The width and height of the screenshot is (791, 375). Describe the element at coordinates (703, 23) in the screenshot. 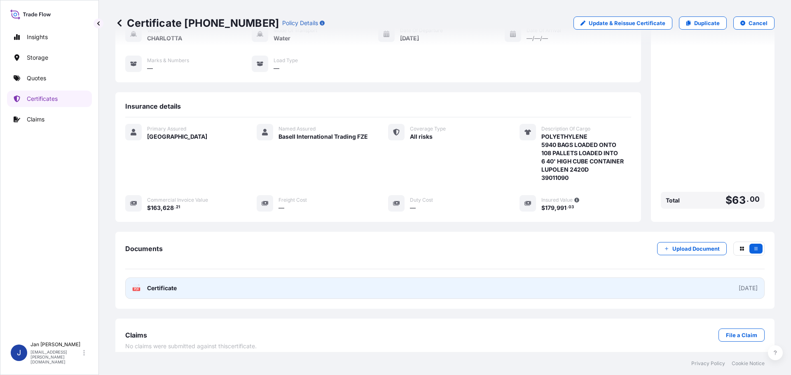

I see `a: Duplicate` at that location.